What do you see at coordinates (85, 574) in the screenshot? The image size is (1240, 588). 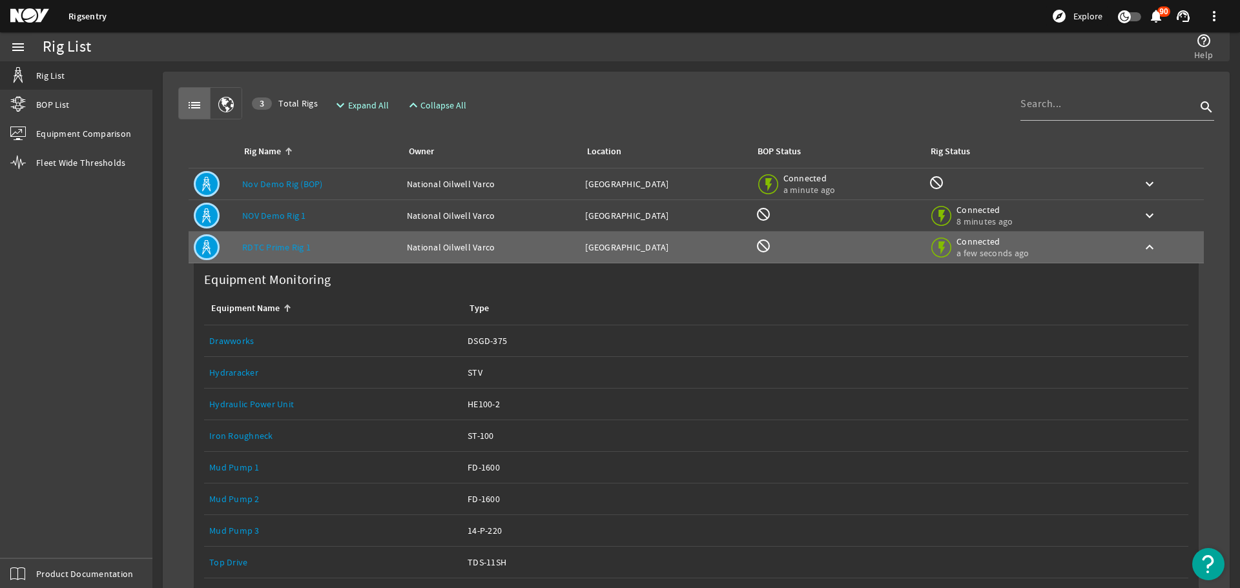 I see `span: Product Documentation` at bounding box center [85, 574].